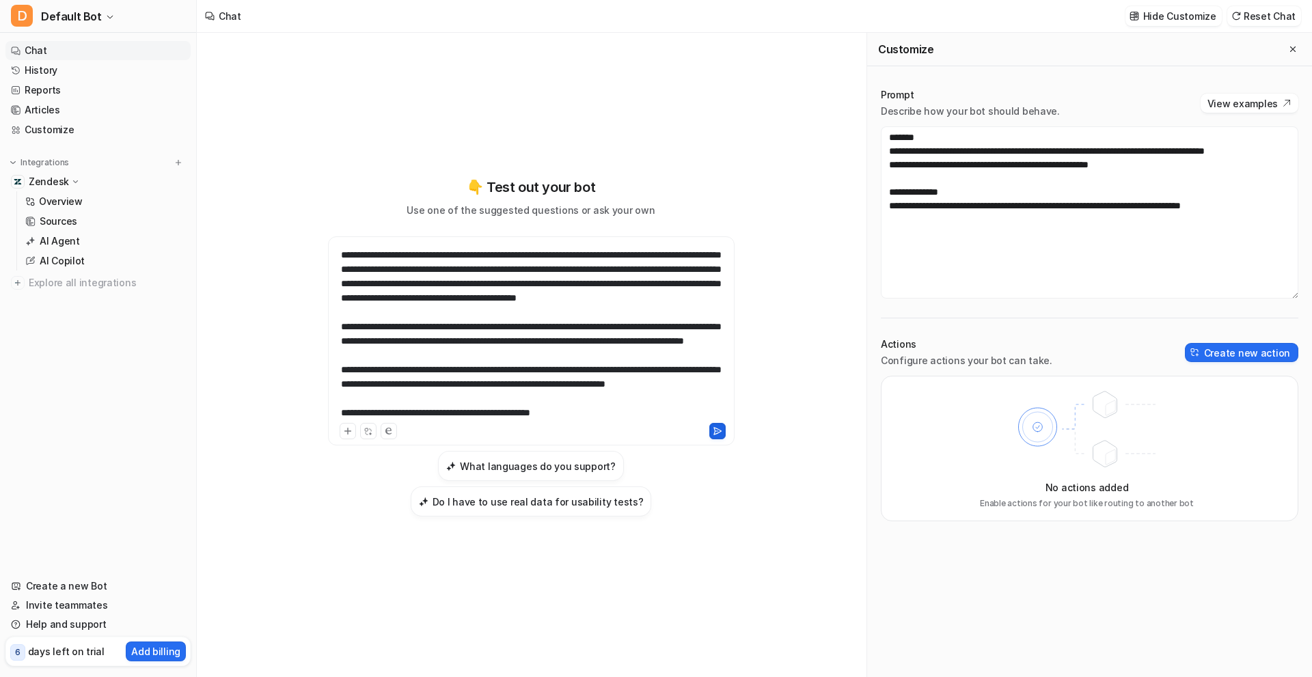 Image resolution: width=1312 pixels, height=677 pixels. What do you see at coordinates (98, 605) in the screenshot?
I see `a: Invite teammates` at bounding box center [98, 605].